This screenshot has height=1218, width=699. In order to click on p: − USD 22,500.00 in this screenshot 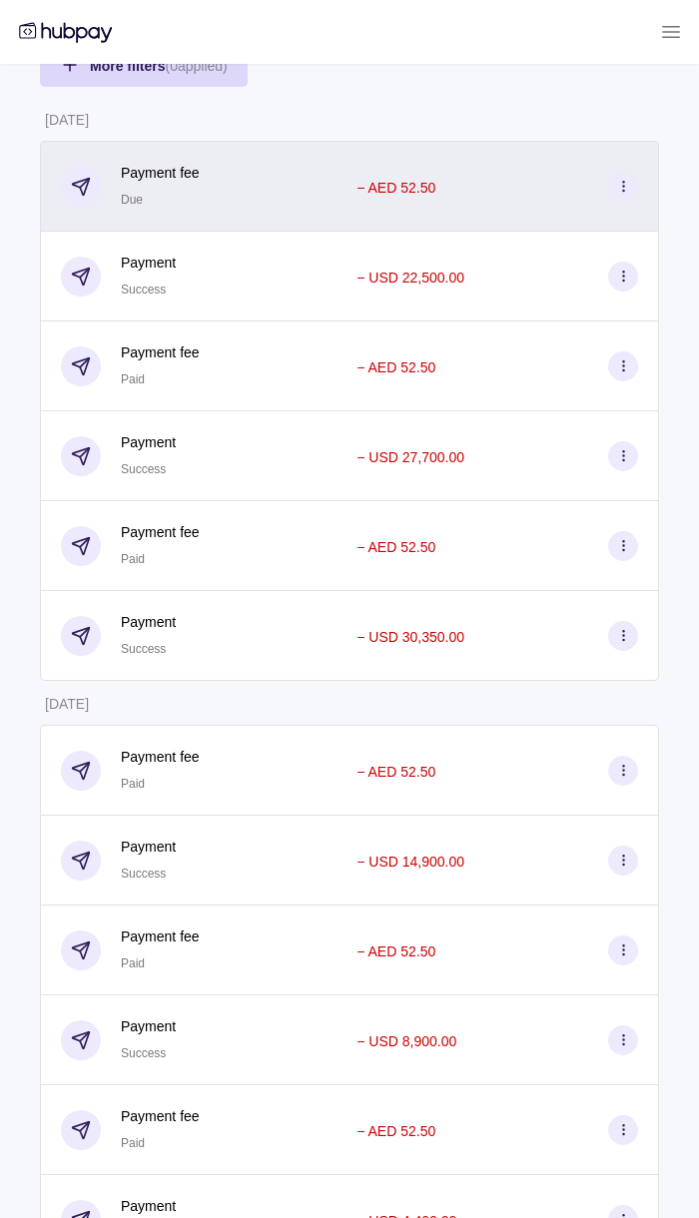, I will do `click(410, 277)`.